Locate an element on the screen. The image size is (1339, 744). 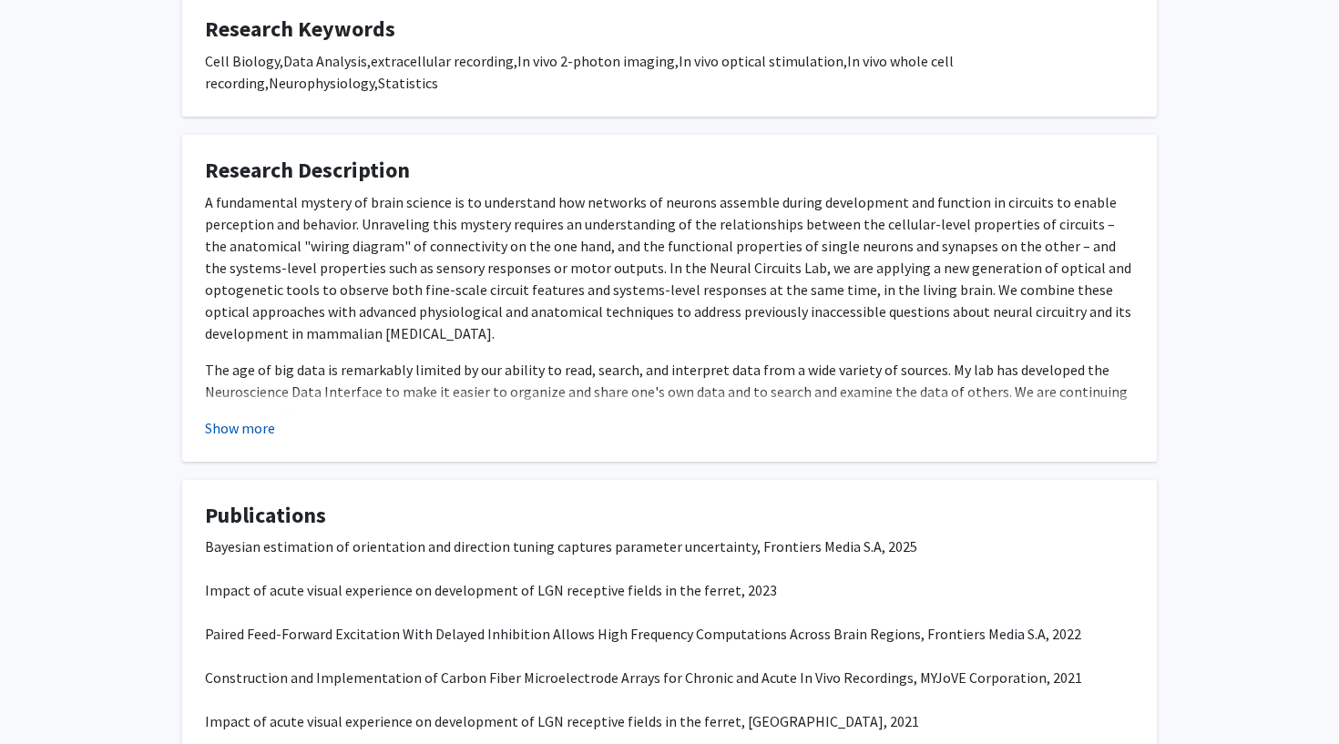
div: Cell Biology,Data Analysis,extracellular recording,In vivo 2-photon imaging,In vivo optical stimu... is located at coordinates (670, 72).